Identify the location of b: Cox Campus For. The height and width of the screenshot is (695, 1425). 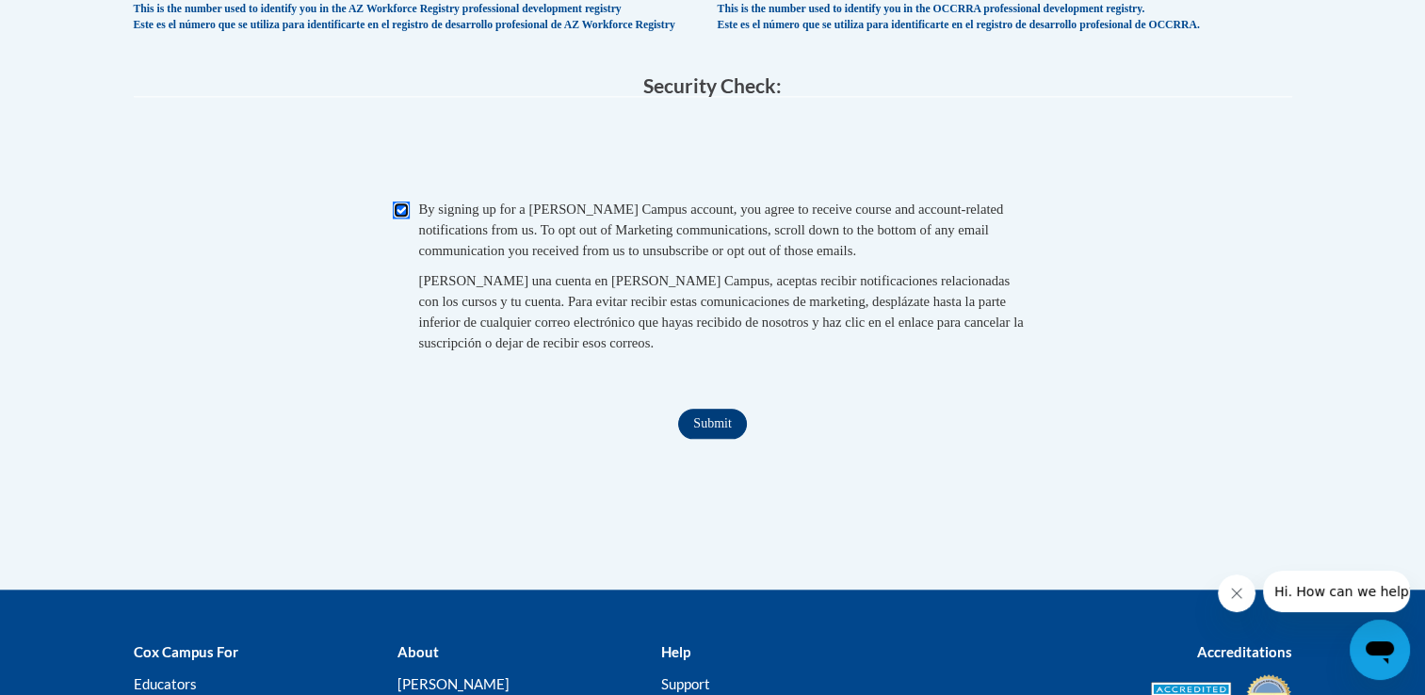
(186, 652).